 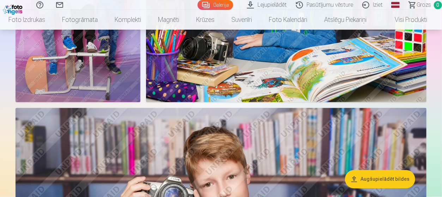 I want to click on a: Suvenīri, so click(x=242, y=20).